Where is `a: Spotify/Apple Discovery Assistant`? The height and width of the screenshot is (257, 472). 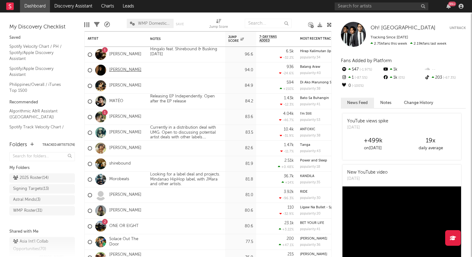
a: Spotify/Apple Discovery Assistant is located at coordinates (39, 71).